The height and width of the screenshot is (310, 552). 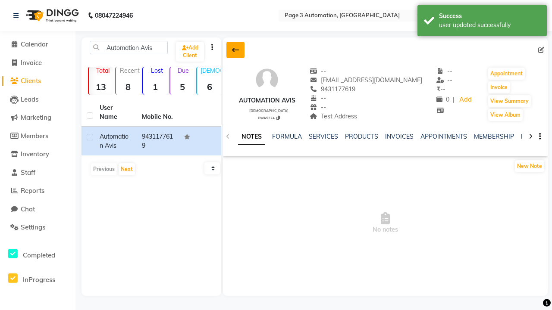 I want to click on div: Automation Avis, so click(x=267, y=100).